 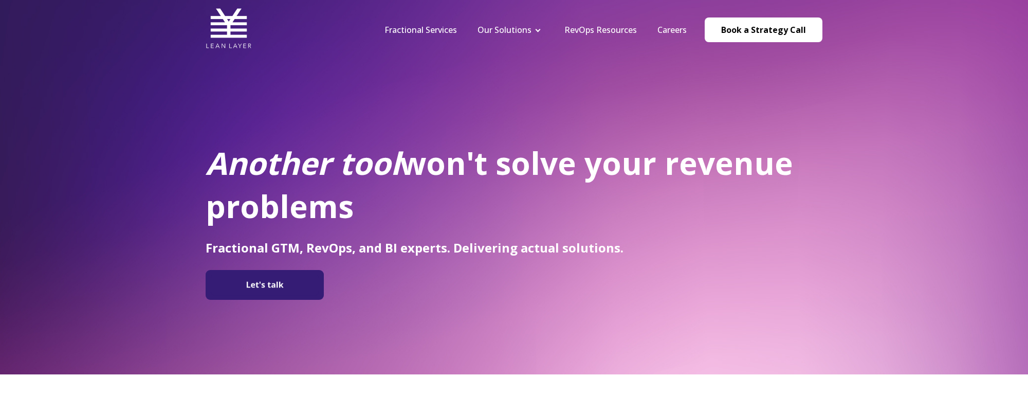 I want to click on em: Another tool, so click(x=303, y=163).